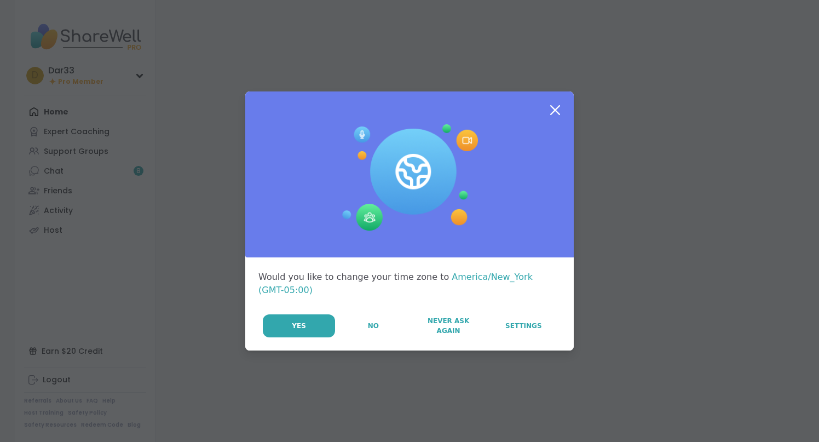 The height and width of the screenshot is (442, 819). Describe the element at coordinates (523, 326) in the screenshot. I see `a: Settings` at that location.